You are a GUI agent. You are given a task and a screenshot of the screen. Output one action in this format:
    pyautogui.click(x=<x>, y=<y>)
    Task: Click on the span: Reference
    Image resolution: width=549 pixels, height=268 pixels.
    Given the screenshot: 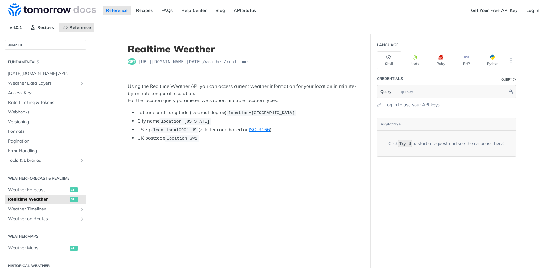 What is the action you would take?
    pyautogui.click(x=80, y=27)
    